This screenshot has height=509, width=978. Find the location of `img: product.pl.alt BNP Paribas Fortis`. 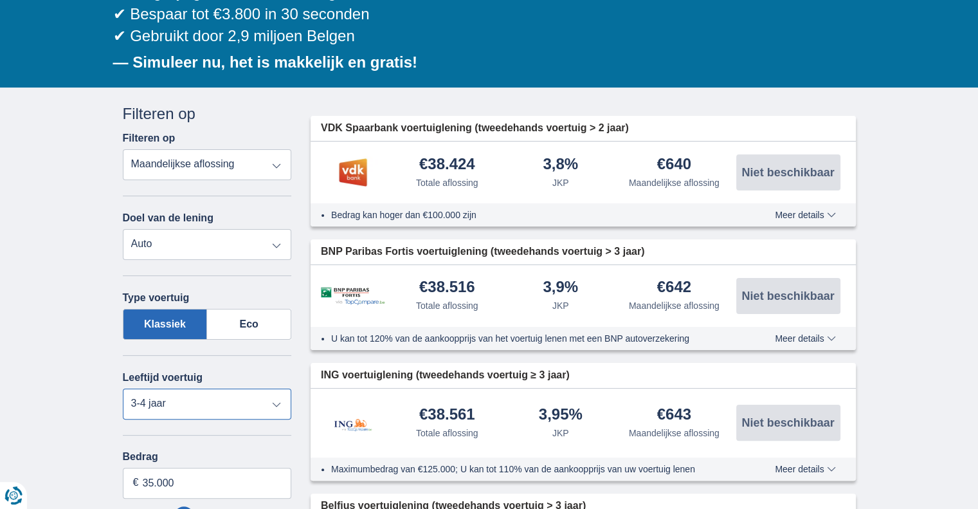

img: product.pl.alt BNP Paribas Fortis is located at coordinates (353, 296).